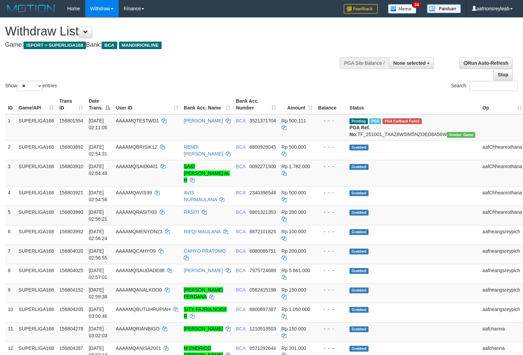  Describe the element at coordinates (99, 104) in the screenshot. I see `th: Date Trans.: activate to sort column descending` at that location.